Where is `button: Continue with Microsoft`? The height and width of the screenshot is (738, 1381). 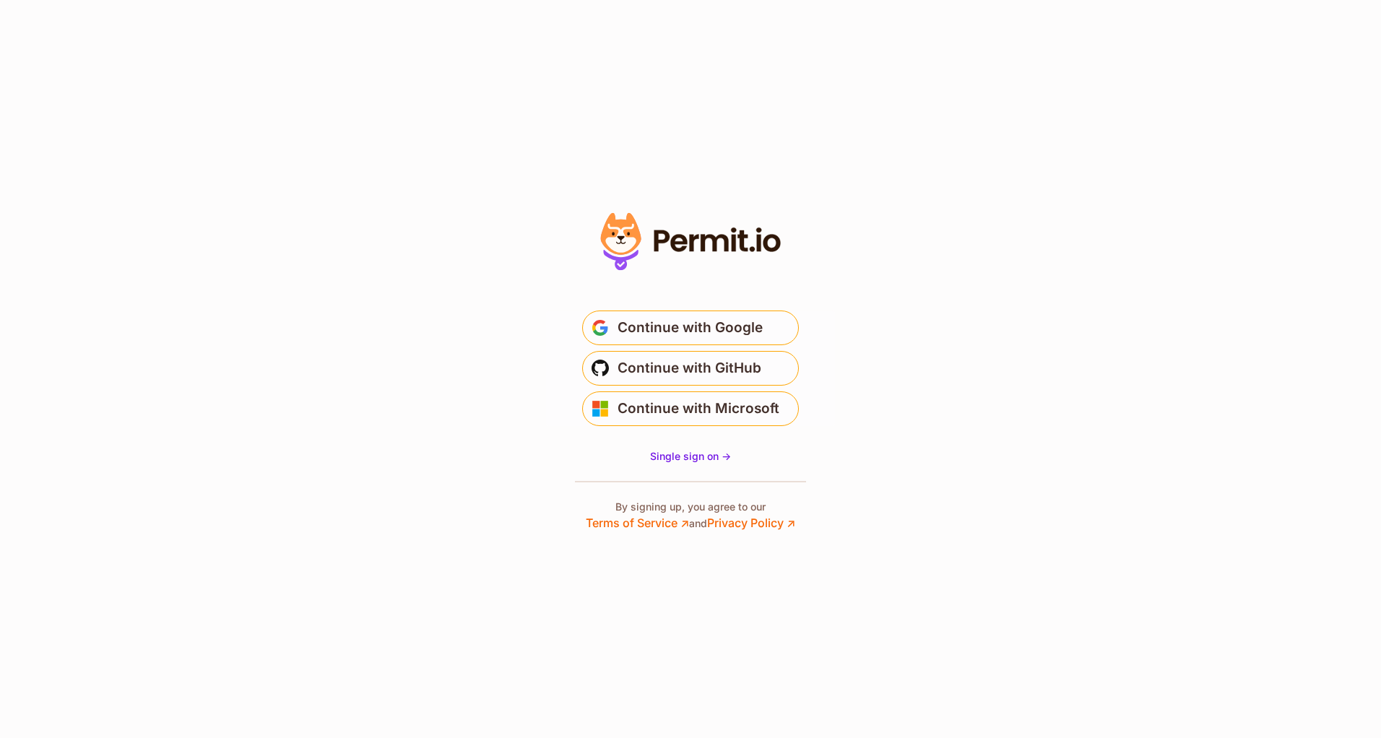 button: Continue with Microsoft is located at coordinates (690, 409).